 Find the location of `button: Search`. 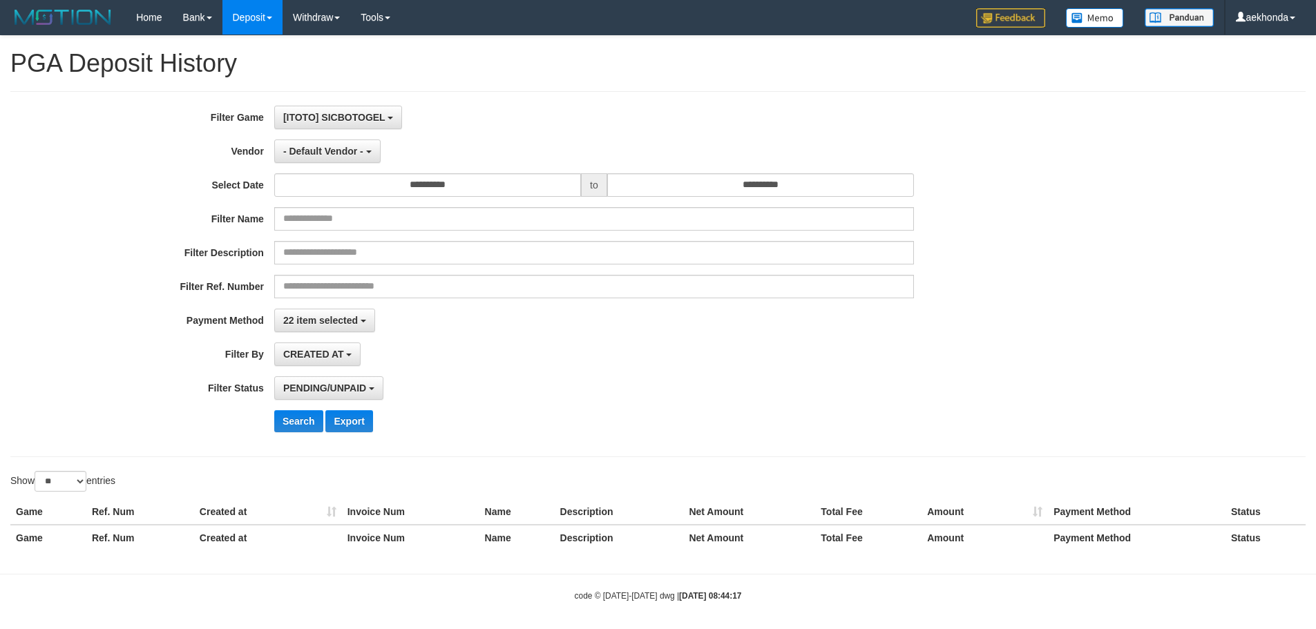

button: Search is located at coordinates (298, 421).